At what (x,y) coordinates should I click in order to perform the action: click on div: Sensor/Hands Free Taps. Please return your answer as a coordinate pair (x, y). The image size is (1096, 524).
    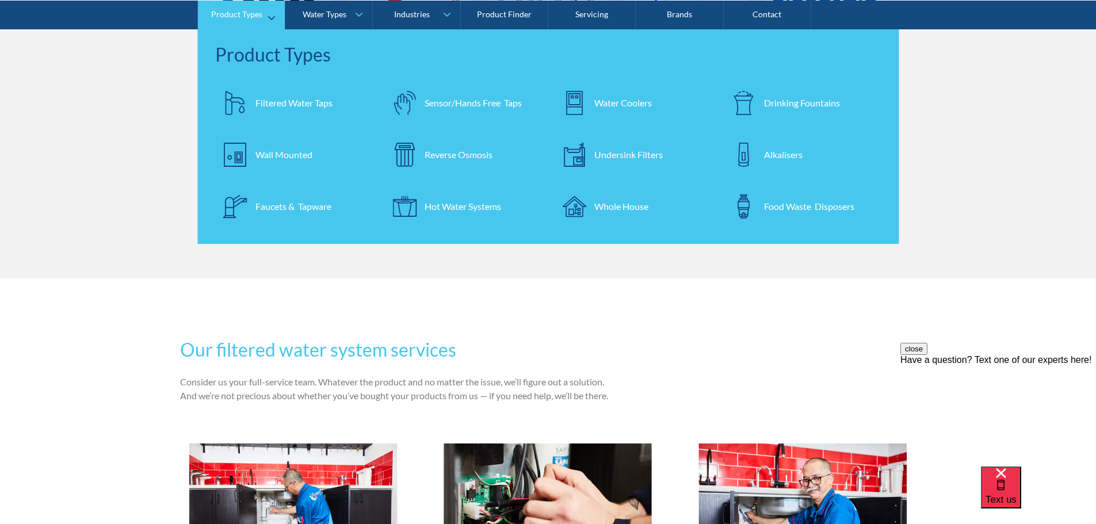
    Looking at the image, I should click on (473, 102).